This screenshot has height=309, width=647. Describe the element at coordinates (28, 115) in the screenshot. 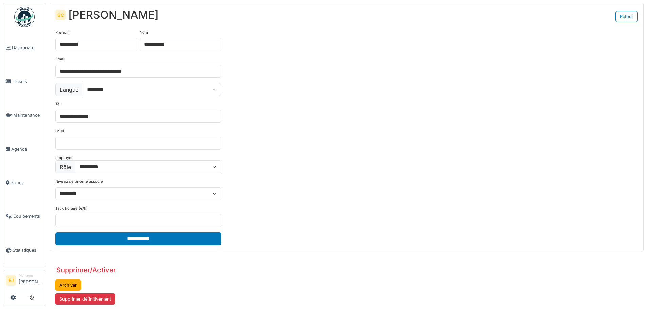

I see `span: Maintenance` at that location.